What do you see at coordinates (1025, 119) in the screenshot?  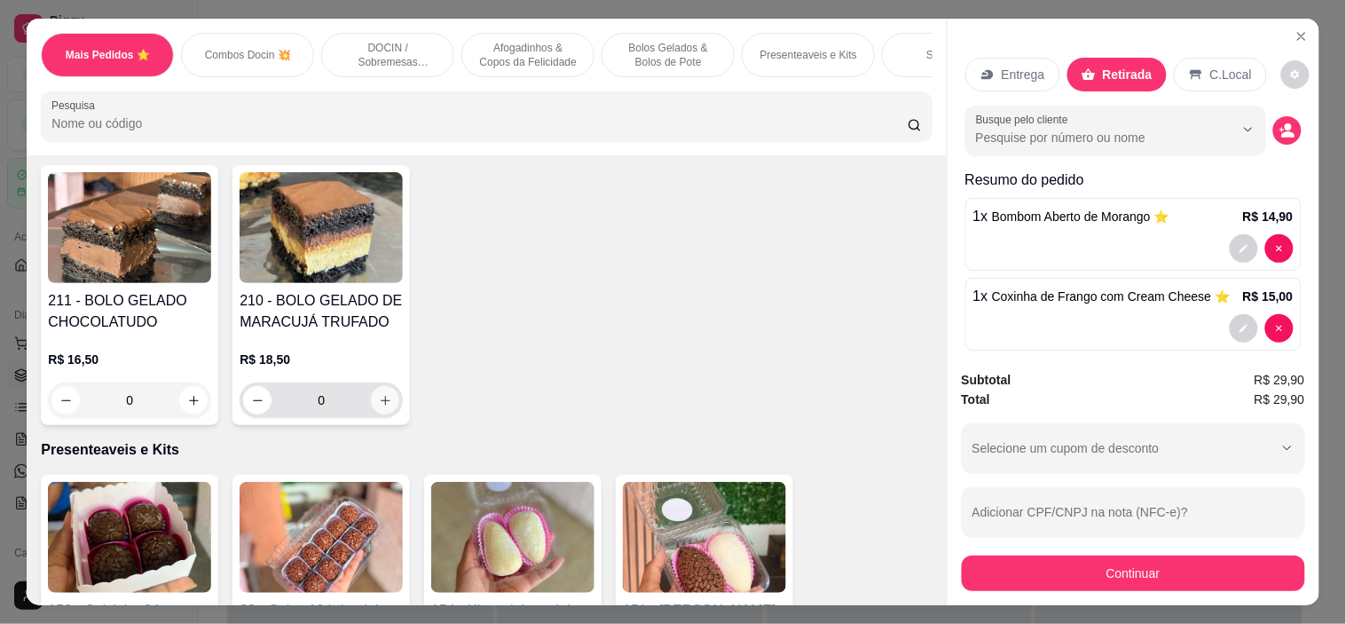 I see `label: Busque pelo cliente` at bounding box center [1025, 119].